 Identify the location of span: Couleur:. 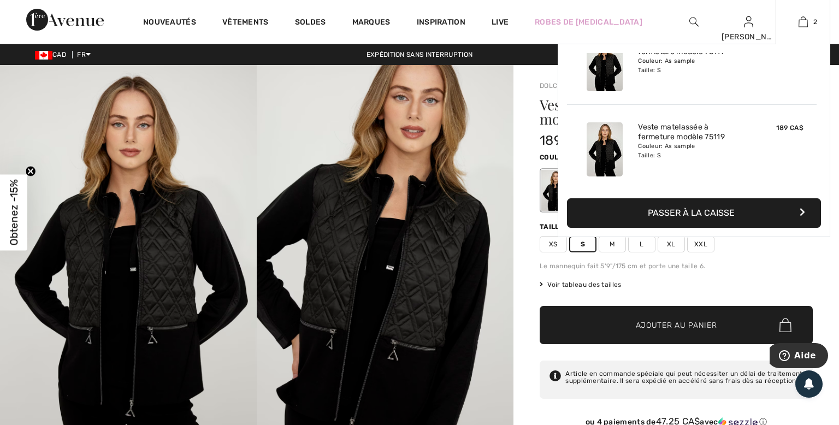
(557, 157).